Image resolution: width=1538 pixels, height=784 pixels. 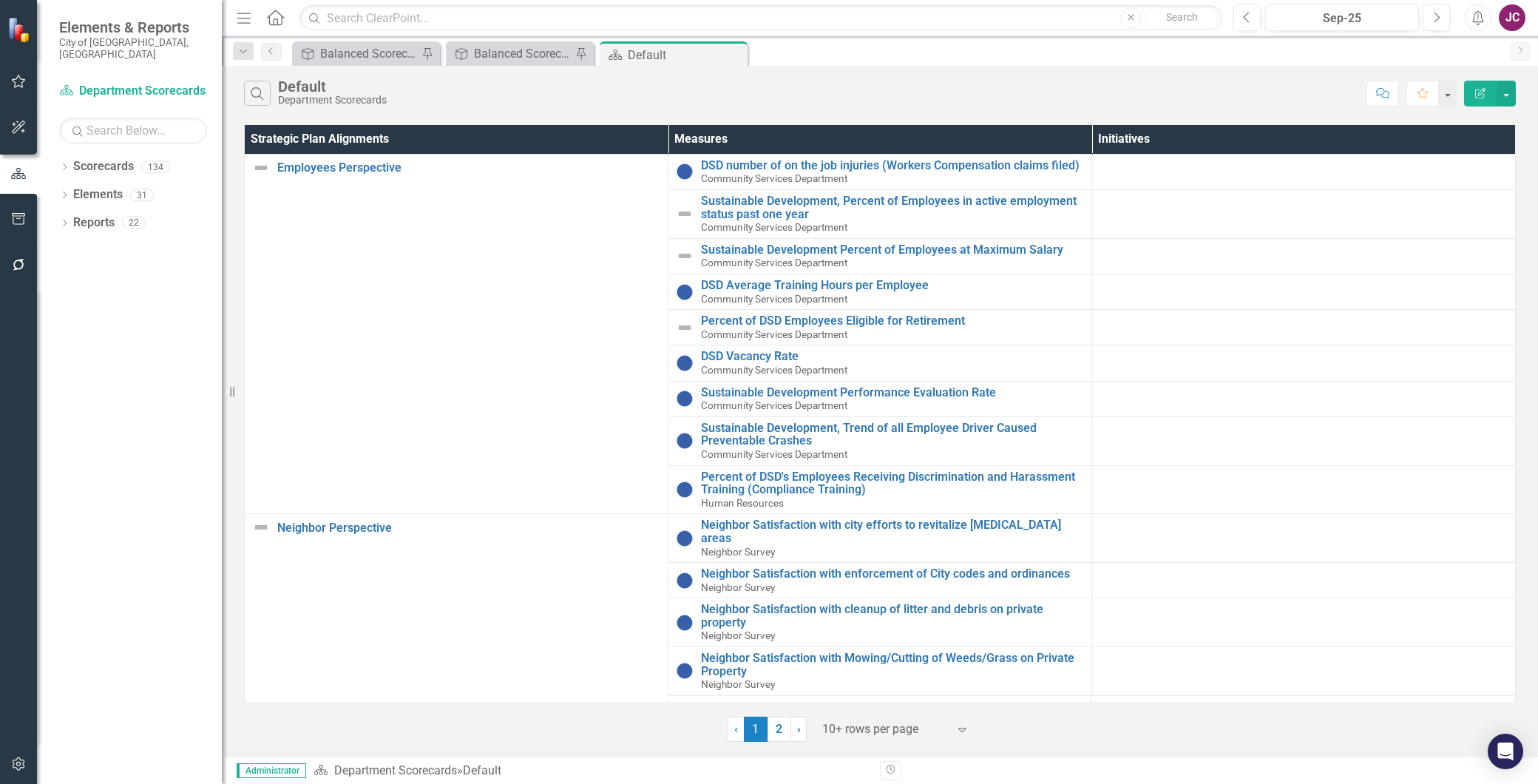 What do you see at coordinates (893, 207) in the screenshot?
I see `a: Sustainable Development, Percent of Employees in active employment status past one year` at bounding box center [893, 207].